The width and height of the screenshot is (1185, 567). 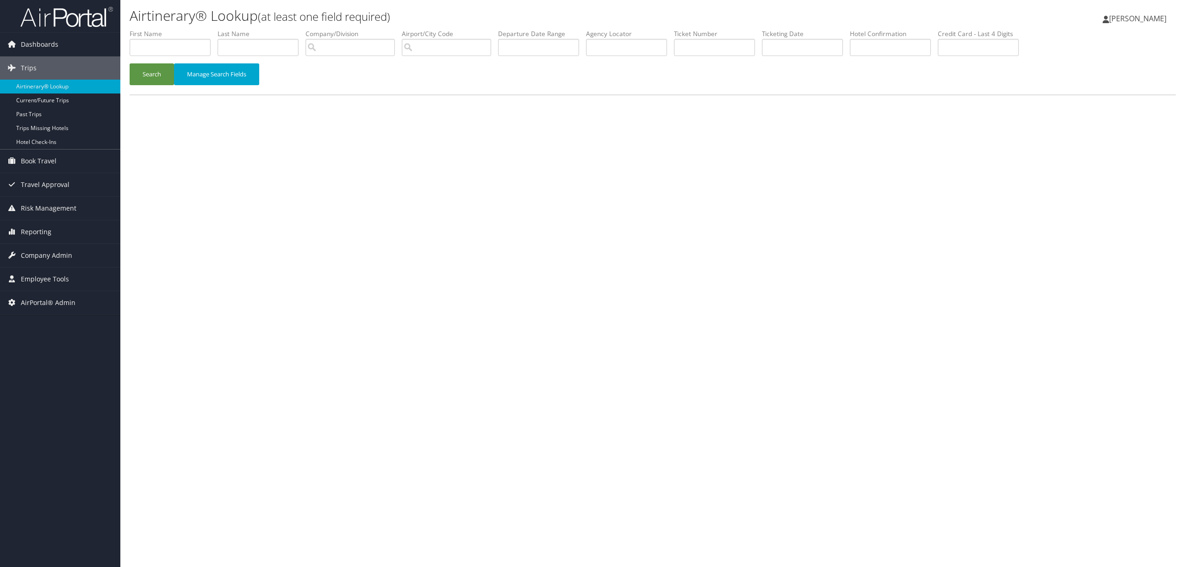 I want to click on label: Hotel Confirmation, so click(x=894, y=34).